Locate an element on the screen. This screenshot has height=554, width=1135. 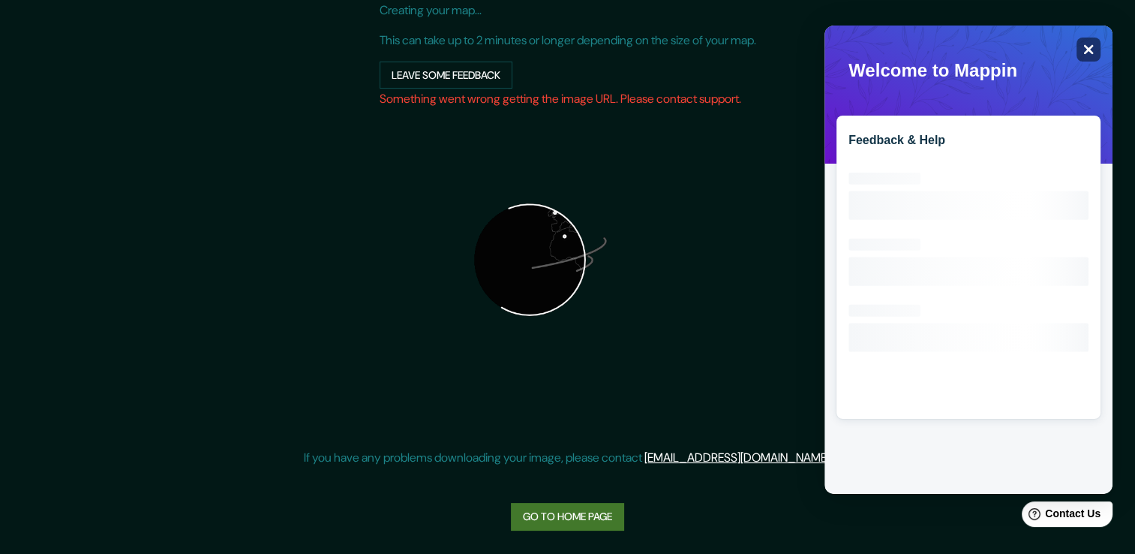
a: Go to home page is located at coordinates (567, 516).